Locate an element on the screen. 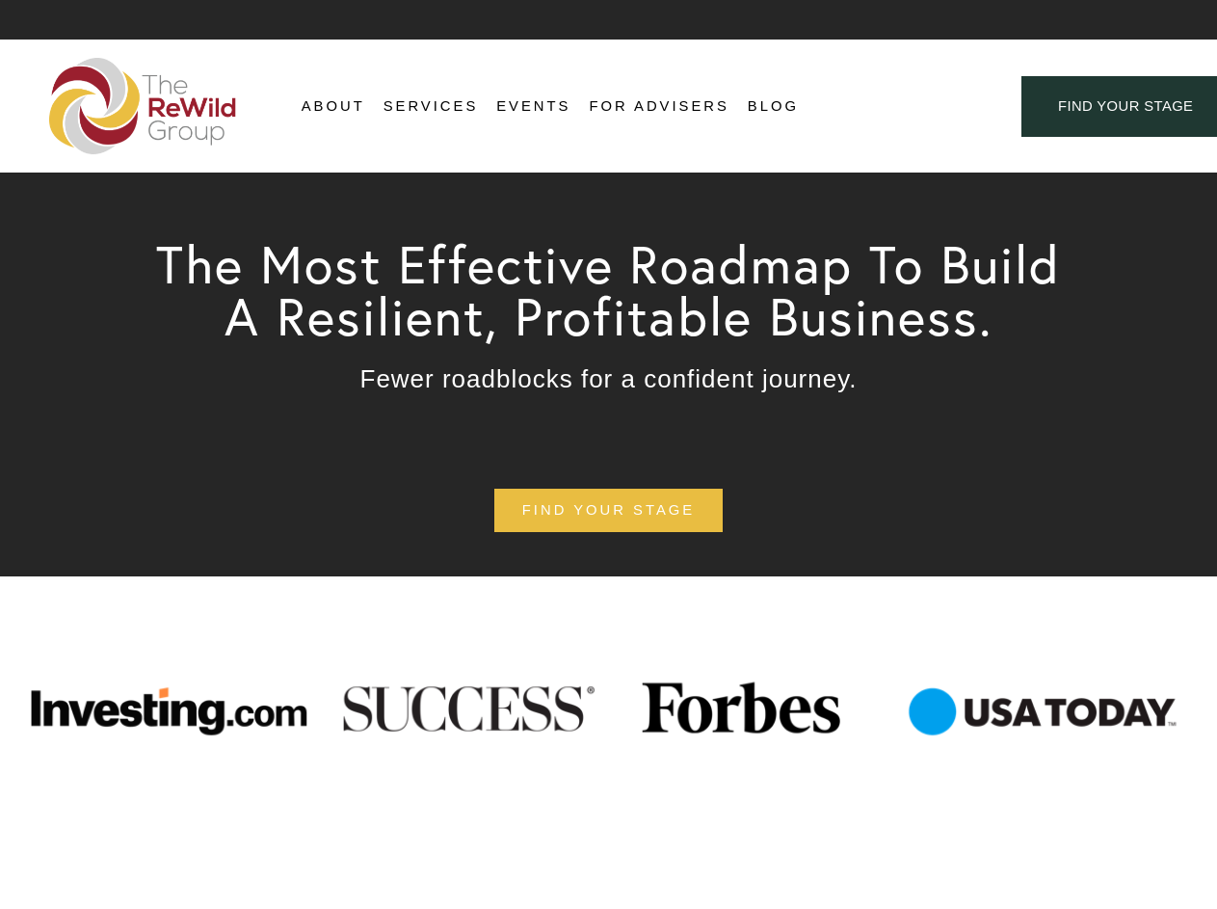 The height and width of the screenshot is (909, 1217). span: Services is located at coordinates (431, 106).